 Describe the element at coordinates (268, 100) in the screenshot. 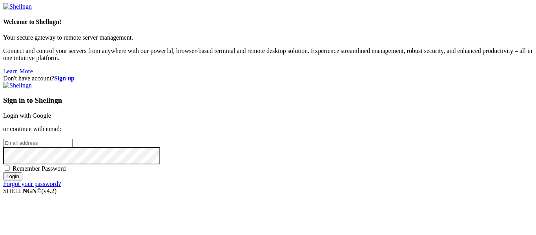

I see `h3: Sign in to Shellngn` at that location.